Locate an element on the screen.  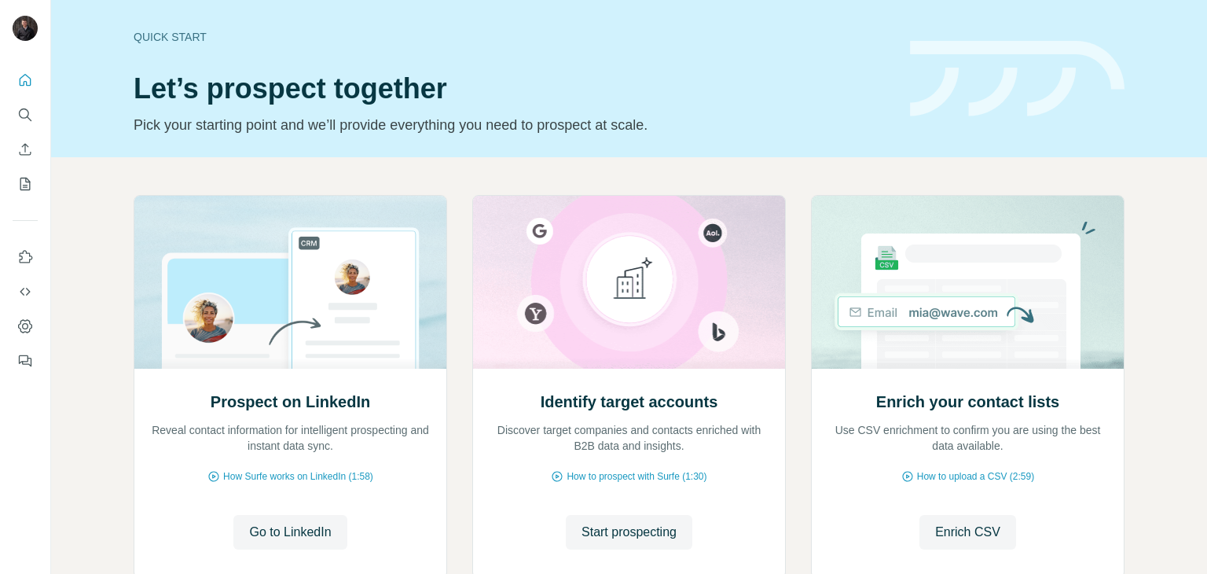
h2: Identify target accounts is located at coordinates (629, 401).